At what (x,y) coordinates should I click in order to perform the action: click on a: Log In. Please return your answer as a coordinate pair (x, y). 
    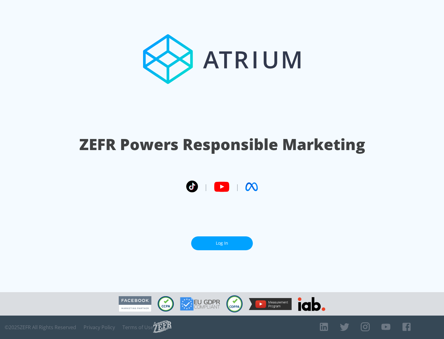
    Looking at the image, I should click on (222, 243).